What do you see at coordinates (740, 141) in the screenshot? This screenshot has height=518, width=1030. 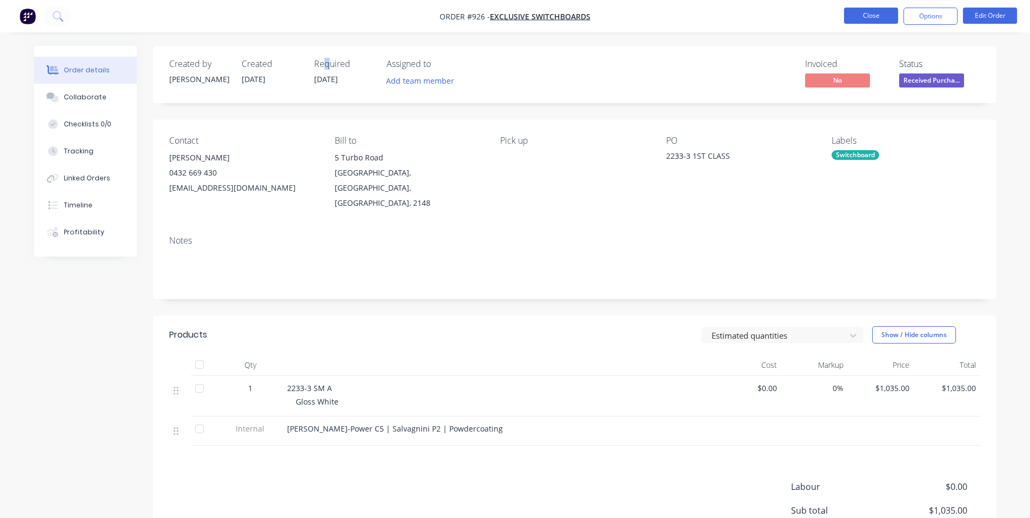 I see `div: PO` at bounding box center [740, 141].